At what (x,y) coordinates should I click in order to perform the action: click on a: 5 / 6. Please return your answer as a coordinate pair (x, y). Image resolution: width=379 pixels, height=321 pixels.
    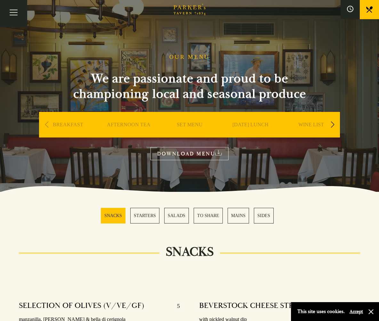
    Looking at the image, I should click on (238, 216).